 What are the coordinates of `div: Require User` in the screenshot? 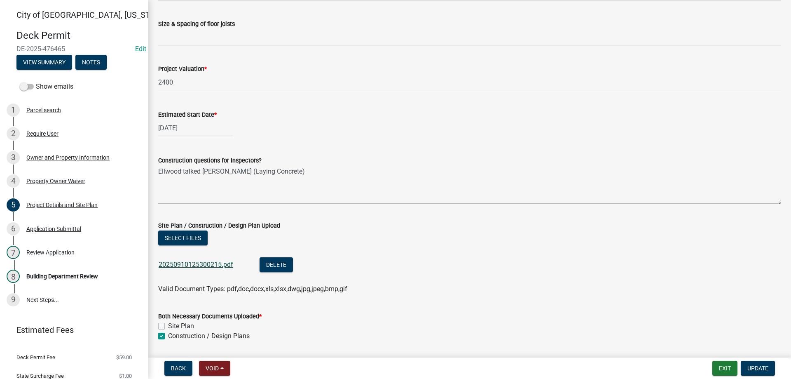 It's located at (42, 134).